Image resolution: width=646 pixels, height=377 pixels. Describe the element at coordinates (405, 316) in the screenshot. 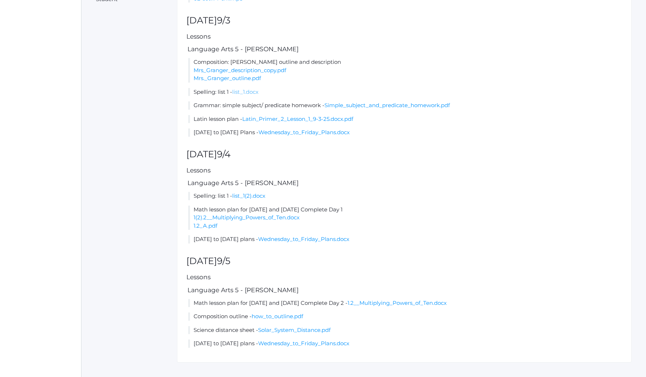

I see `li: Composition outline -` at that location.